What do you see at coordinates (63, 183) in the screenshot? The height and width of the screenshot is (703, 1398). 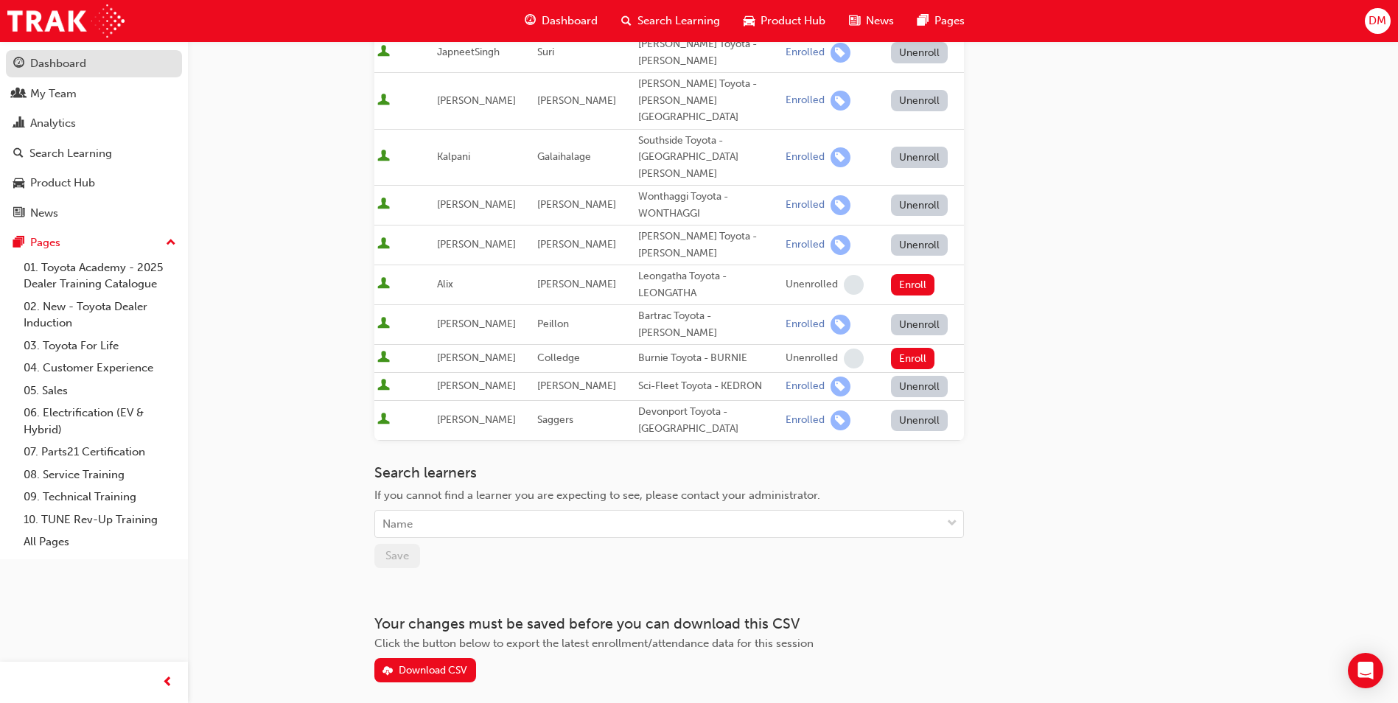 I see `div: Product Hub` at bounding box center [63, 183].